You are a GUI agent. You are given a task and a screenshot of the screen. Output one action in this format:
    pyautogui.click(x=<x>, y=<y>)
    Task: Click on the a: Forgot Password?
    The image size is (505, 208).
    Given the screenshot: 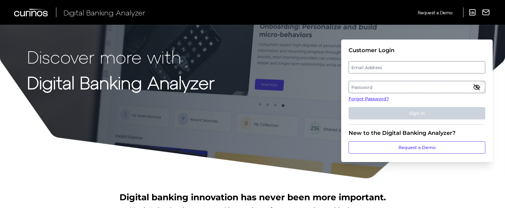 What is the action you would take?
    pyautogui.click(x=417, y=99)
    